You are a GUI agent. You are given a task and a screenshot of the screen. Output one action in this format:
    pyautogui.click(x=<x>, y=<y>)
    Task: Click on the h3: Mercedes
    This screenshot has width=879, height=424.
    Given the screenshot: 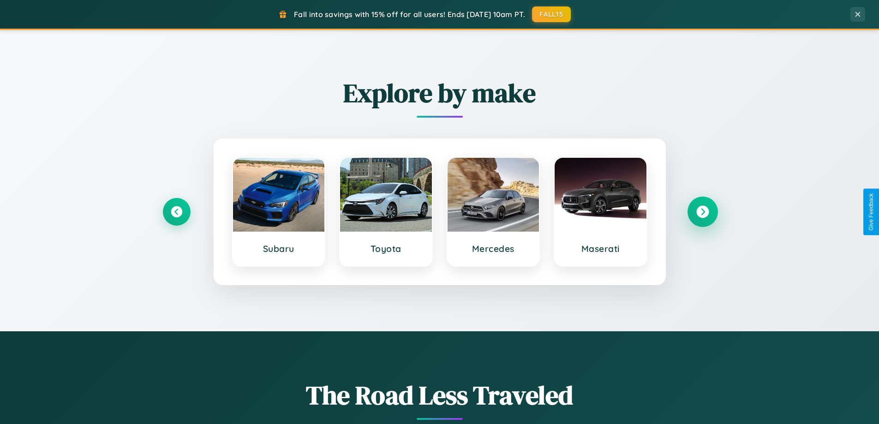 What is the action you would take?
    pyautogui.click(x=493, y=249)
    